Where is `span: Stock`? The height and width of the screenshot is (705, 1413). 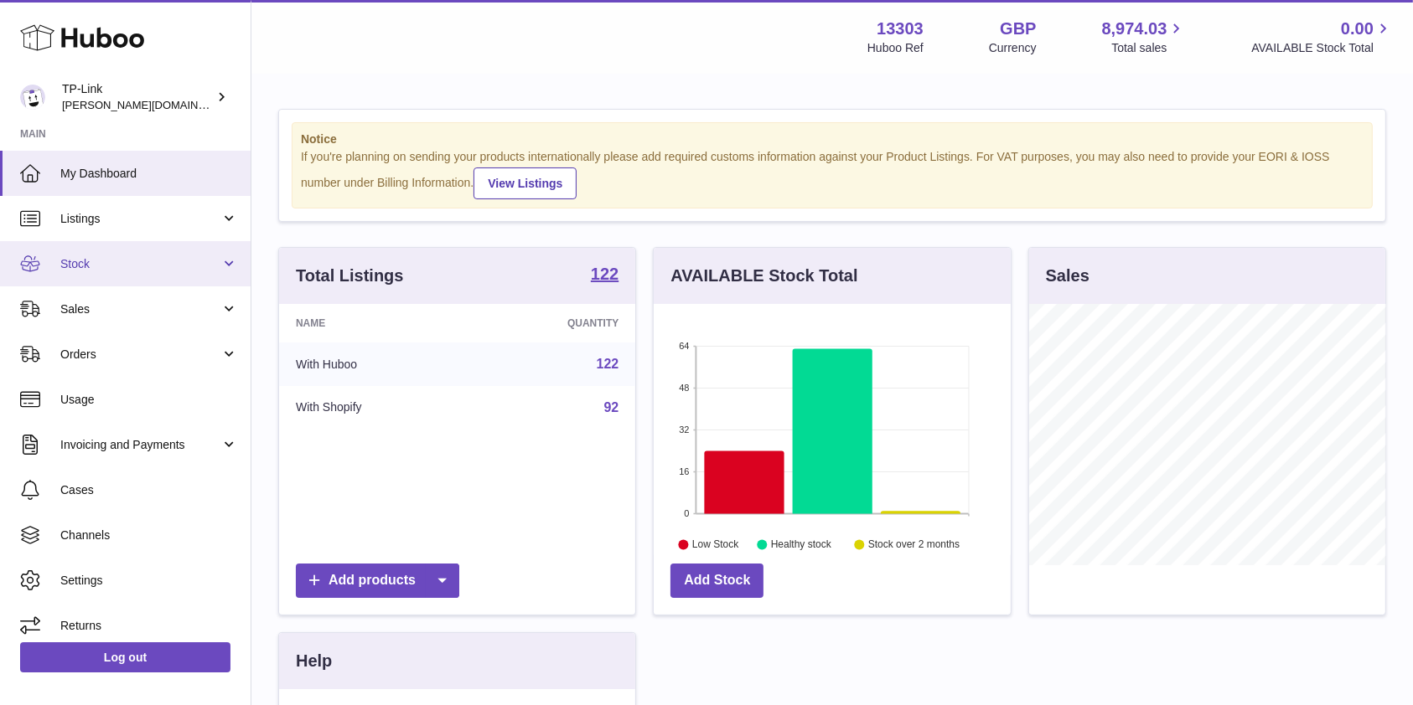
span: Stock is located at coordinates (140, 264).